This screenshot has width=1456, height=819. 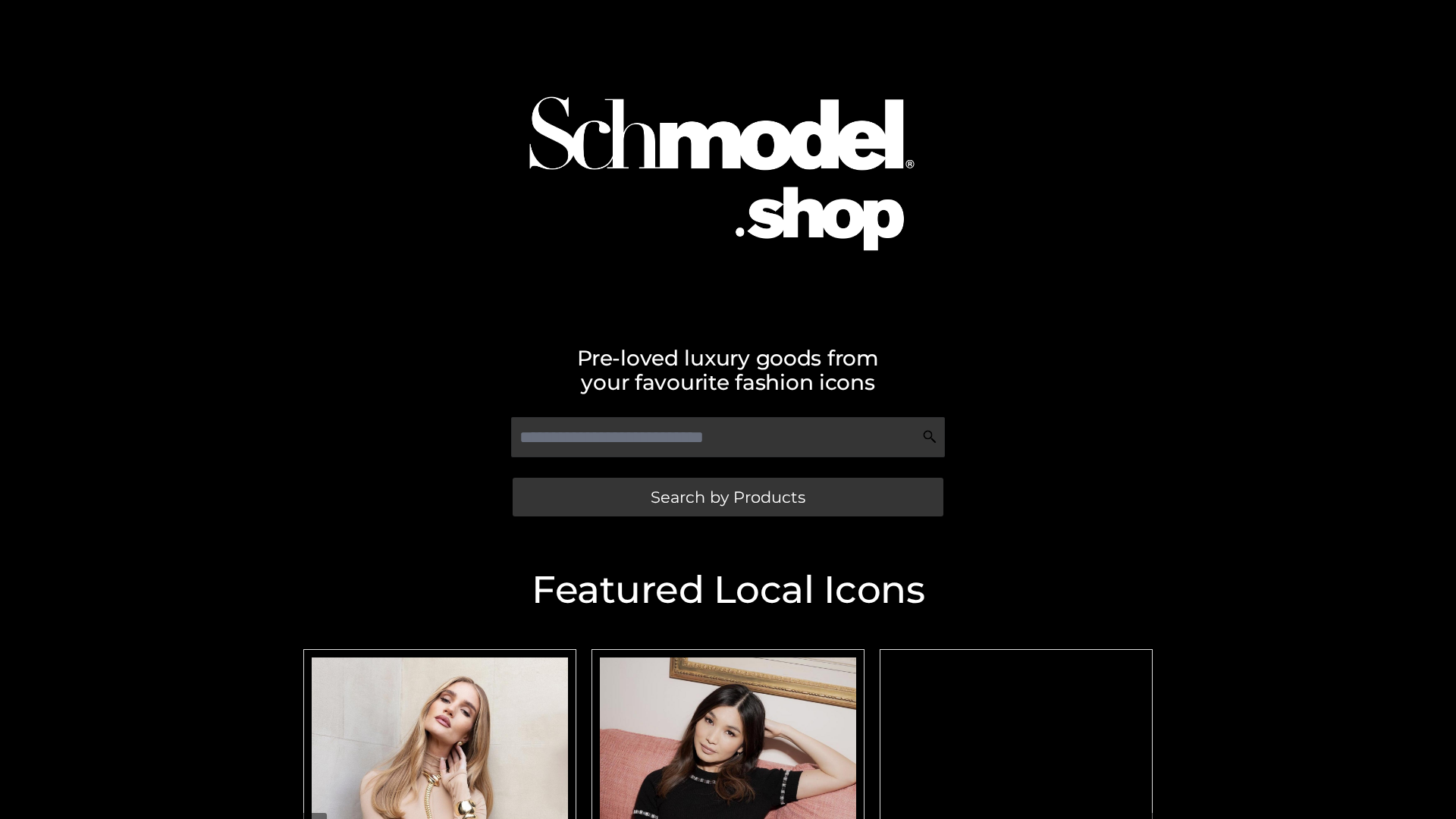 What do you see at coordinates (930, 436) in the screenshot?
I see `img: Search Icon` at bounding box center [930, 436].